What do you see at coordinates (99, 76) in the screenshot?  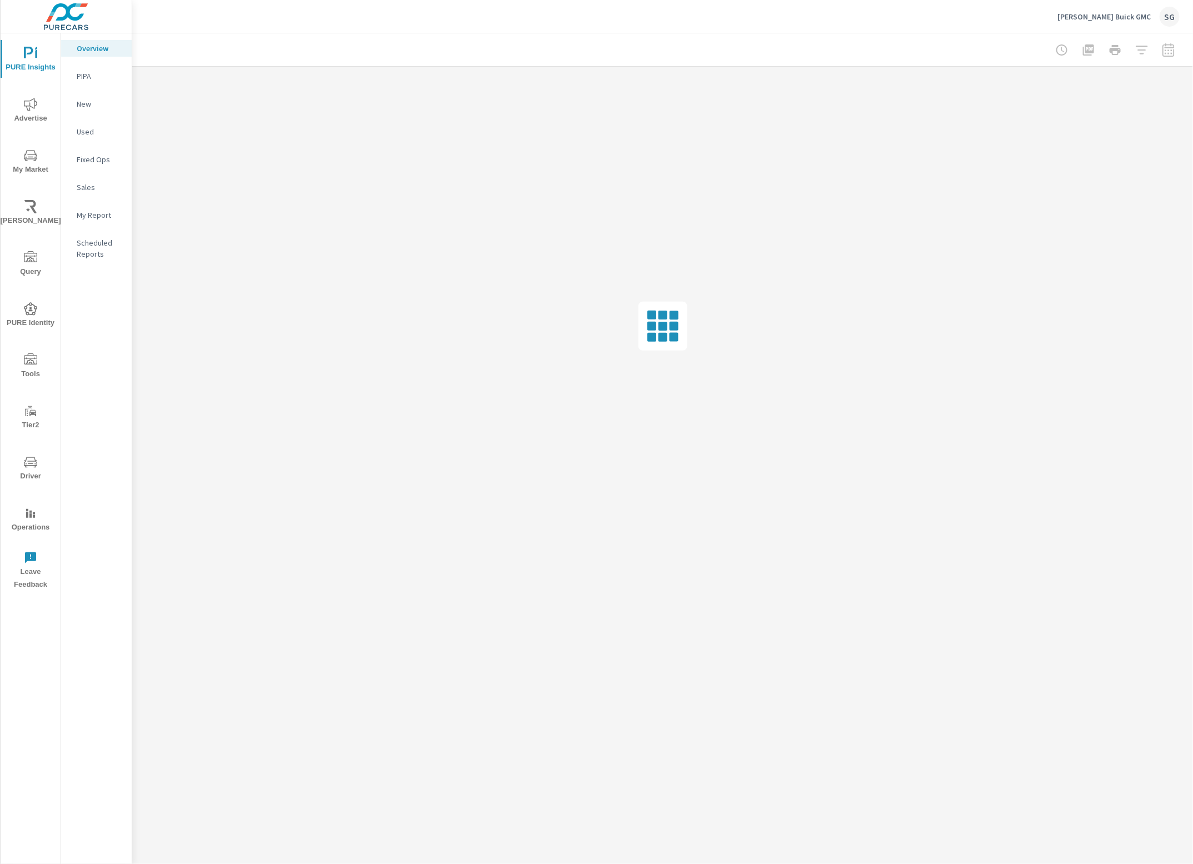 I see `p: PIPA` at bounding box center [99, 76].